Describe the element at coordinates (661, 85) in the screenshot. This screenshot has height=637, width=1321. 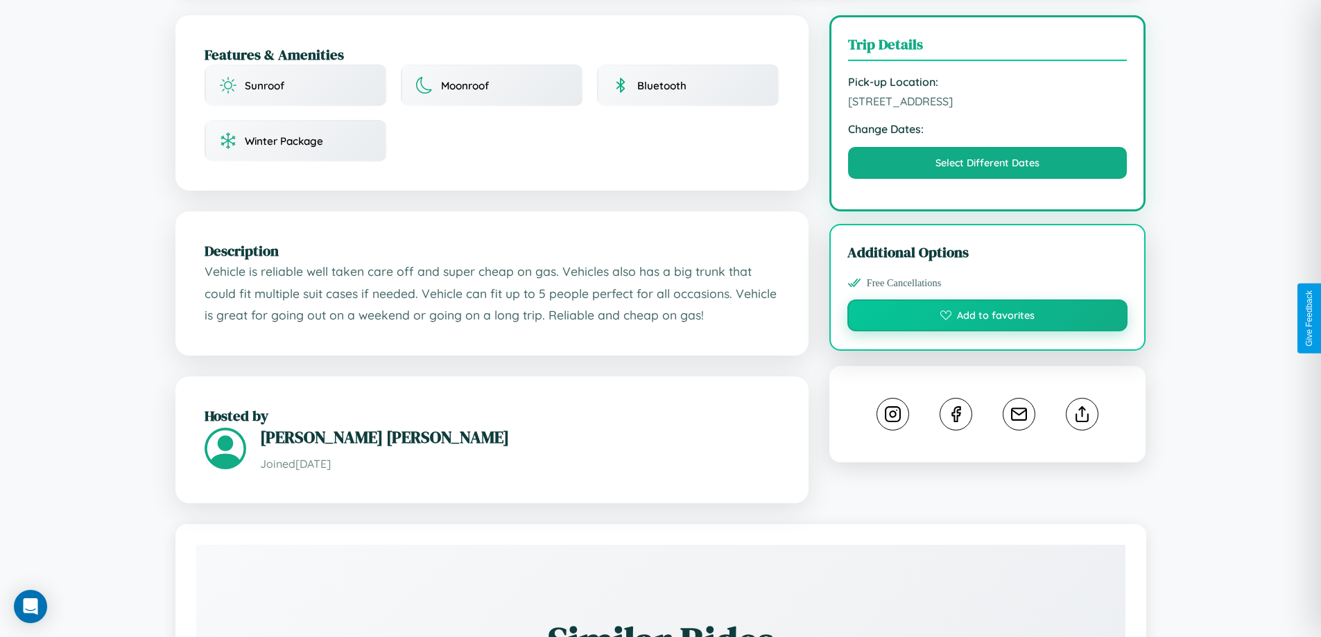
I see `span: Bluetooth` at that location.